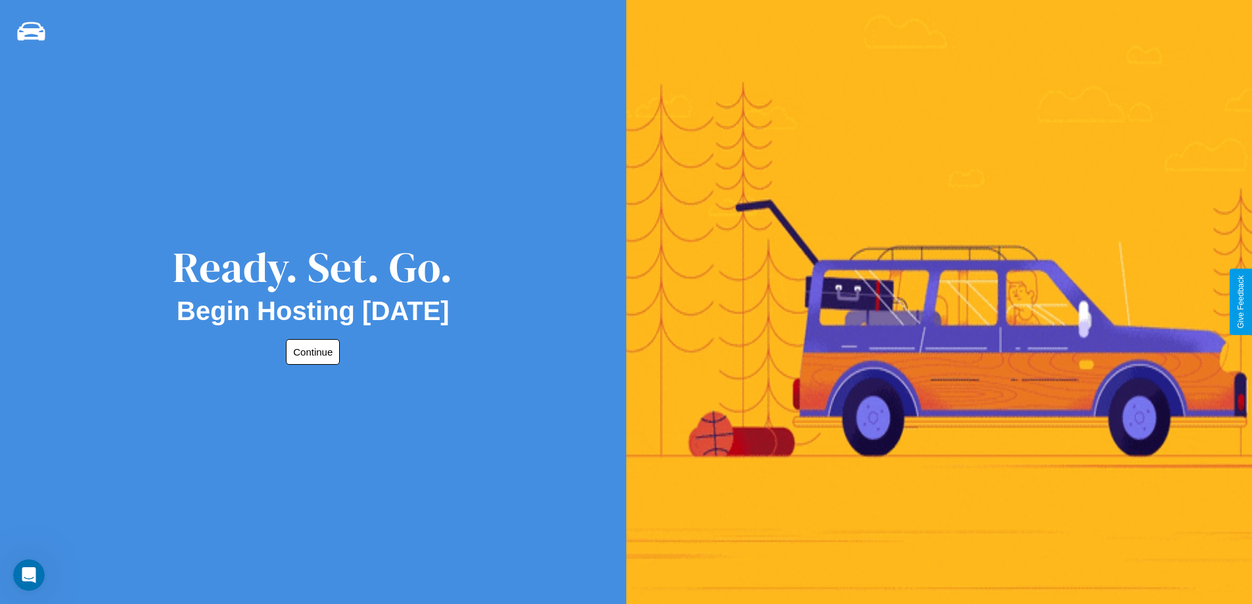  Describe the element at coordinates (1241, 302) in the screenshot. I see `div: Give Feedback` at that location.